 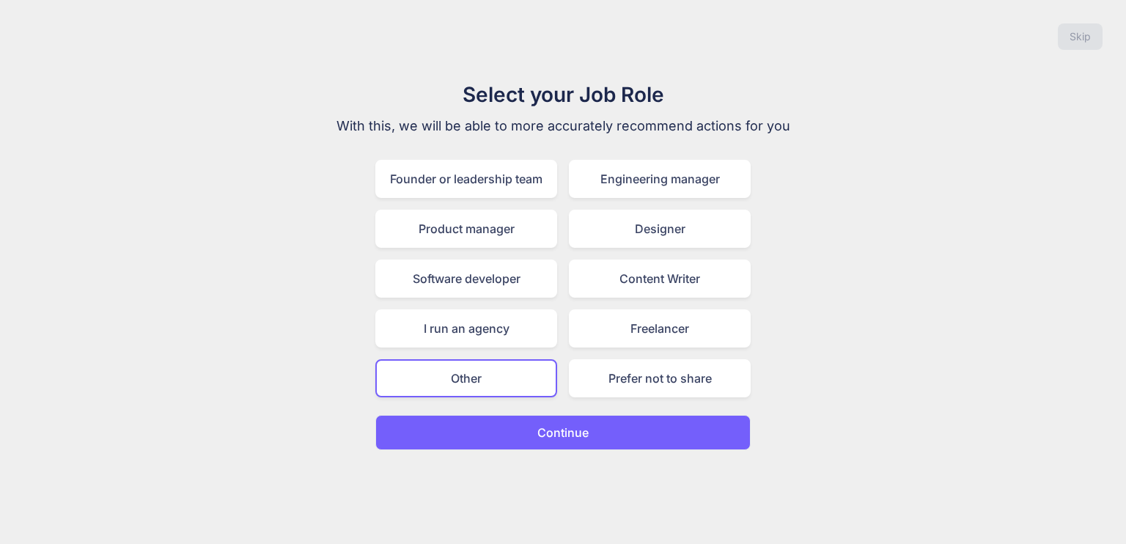 What do you see at coordinates (466, 179) in the screenshot?
I see `div: Founder or leadership team` at bounding box center [466, 179].